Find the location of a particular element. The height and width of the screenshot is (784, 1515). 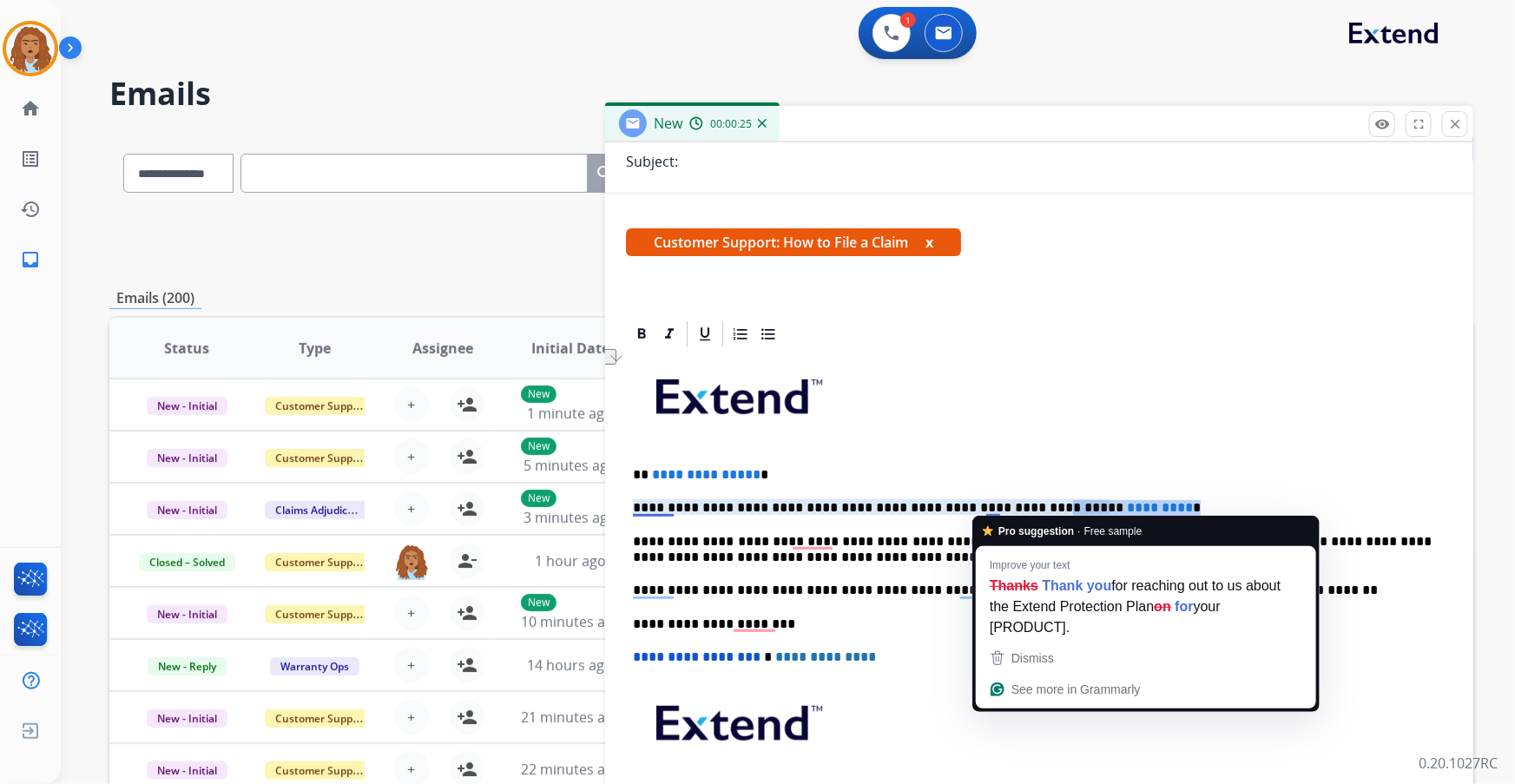

span: 00:00:25 is located at coordinates (731, 124).